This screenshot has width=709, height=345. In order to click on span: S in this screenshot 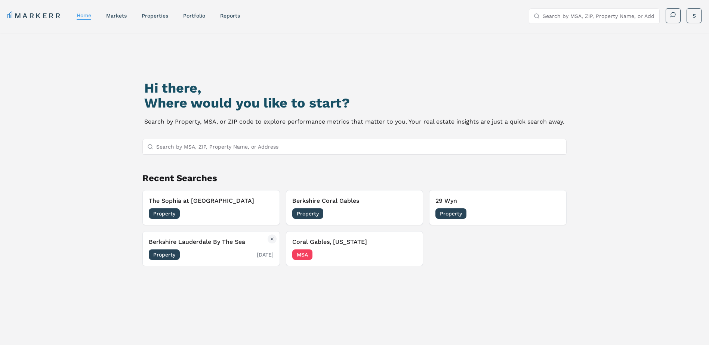, I will do `click(694, 16)`.